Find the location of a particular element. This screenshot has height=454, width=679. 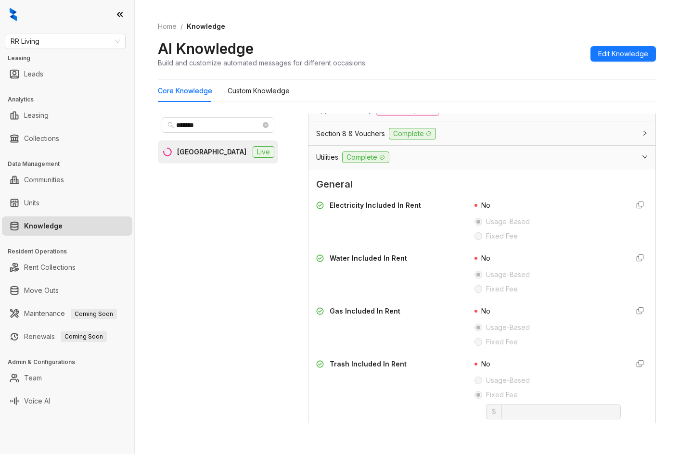

li: Voice AI is located at coordinates (67, 401).